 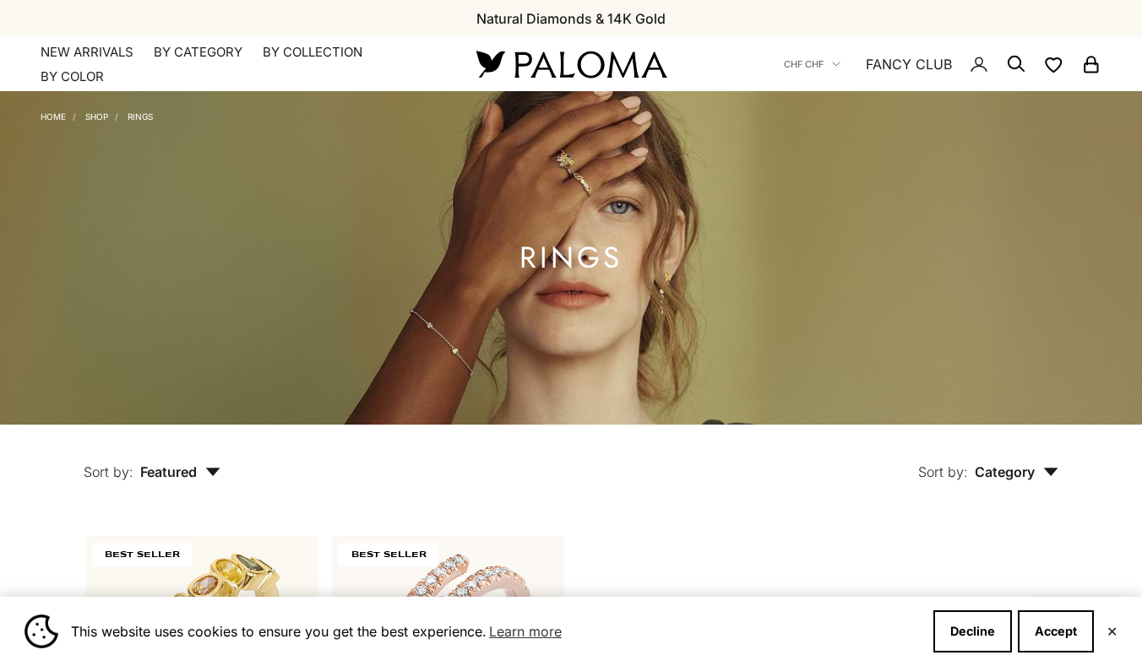 What do you see at coordinates (1112, 632) in the screenshot?
I see `button: Close` at bounding box center [1112, 632].